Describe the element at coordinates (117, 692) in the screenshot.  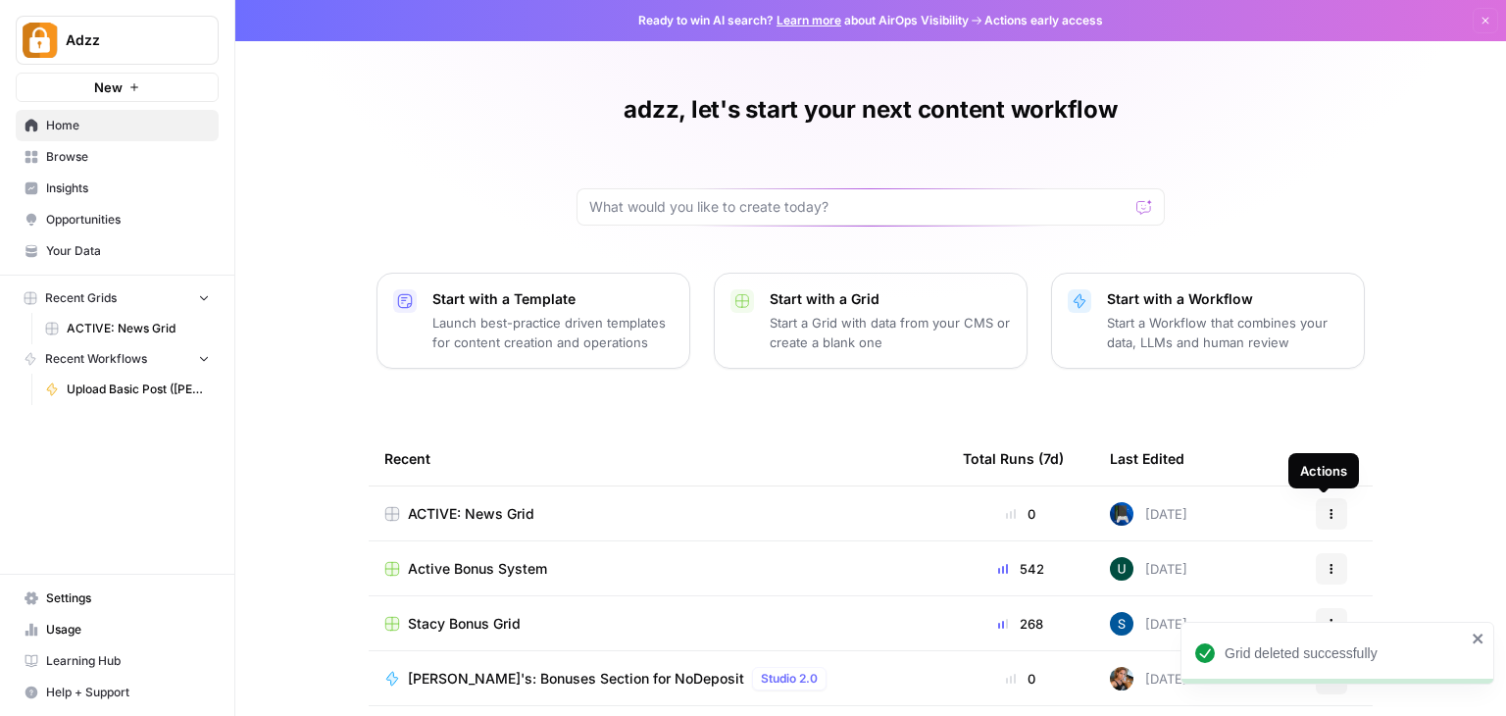
I see `button: Help + Support` at that location.